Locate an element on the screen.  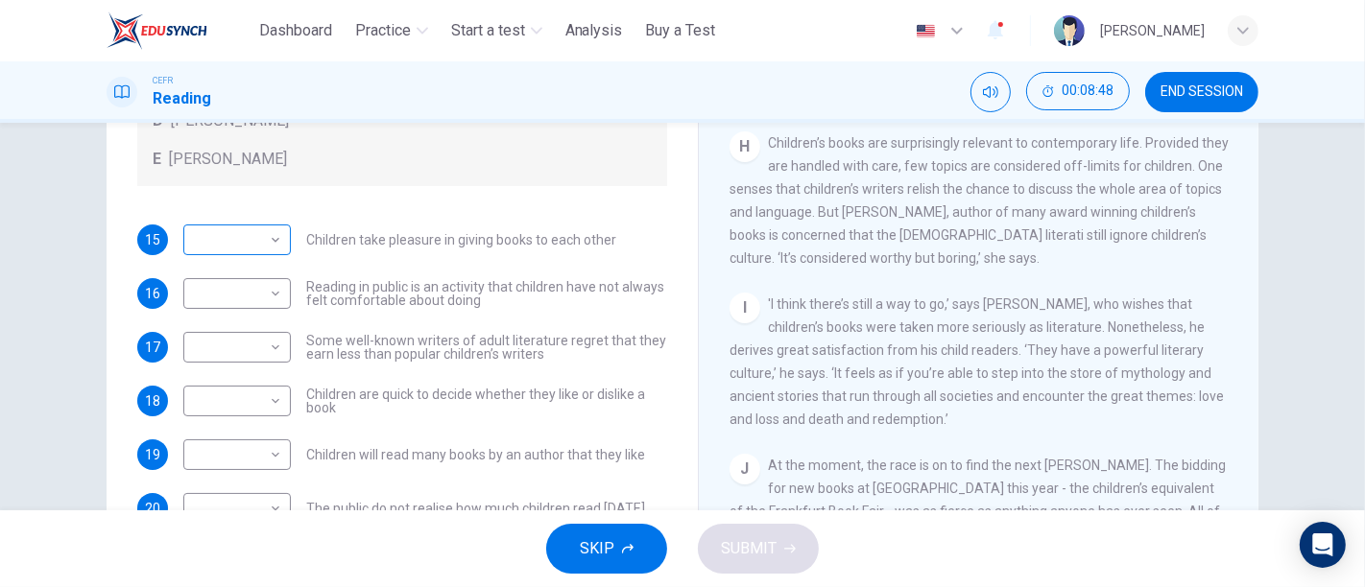
div: I is located at coordinates (745, 308).